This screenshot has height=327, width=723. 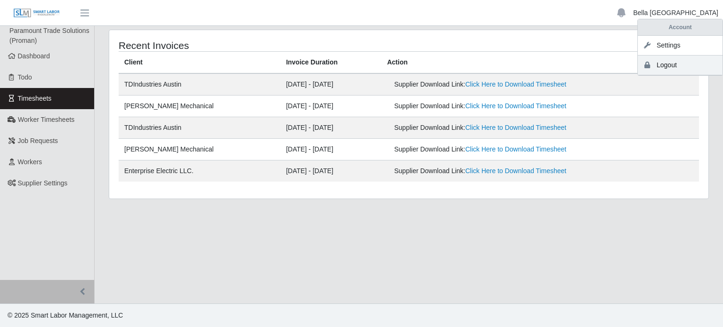 What do you see at coordinates (200, 171) in the screenshot?
I see `td: Enterprise Electric LLC.` at bounding box center [200, 171].